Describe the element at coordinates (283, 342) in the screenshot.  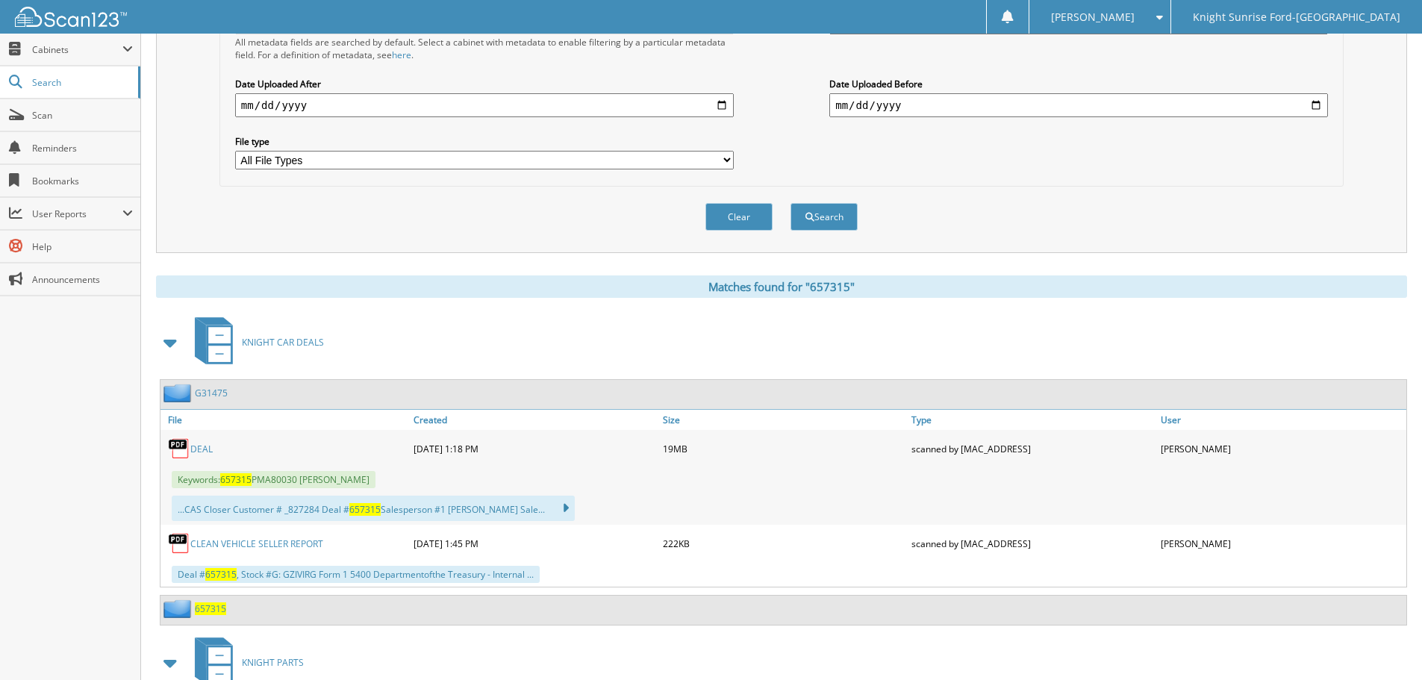
I see `span: KNIGHT CAR DEALS` at that location.